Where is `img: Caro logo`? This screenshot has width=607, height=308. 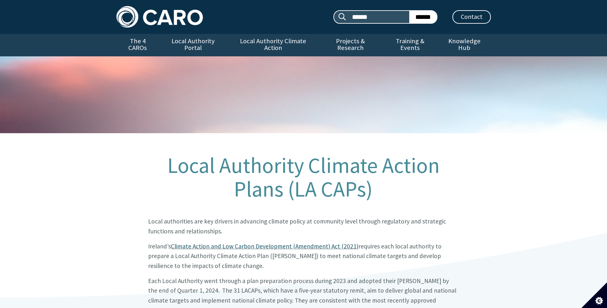 img: Caro logo is located at coordinates (160, 17).